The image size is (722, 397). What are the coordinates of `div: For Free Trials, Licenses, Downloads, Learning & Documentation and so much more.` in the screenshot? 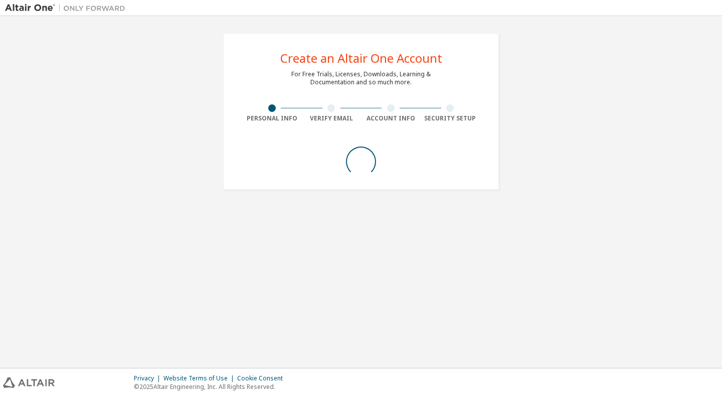 It's located at (361, 78).